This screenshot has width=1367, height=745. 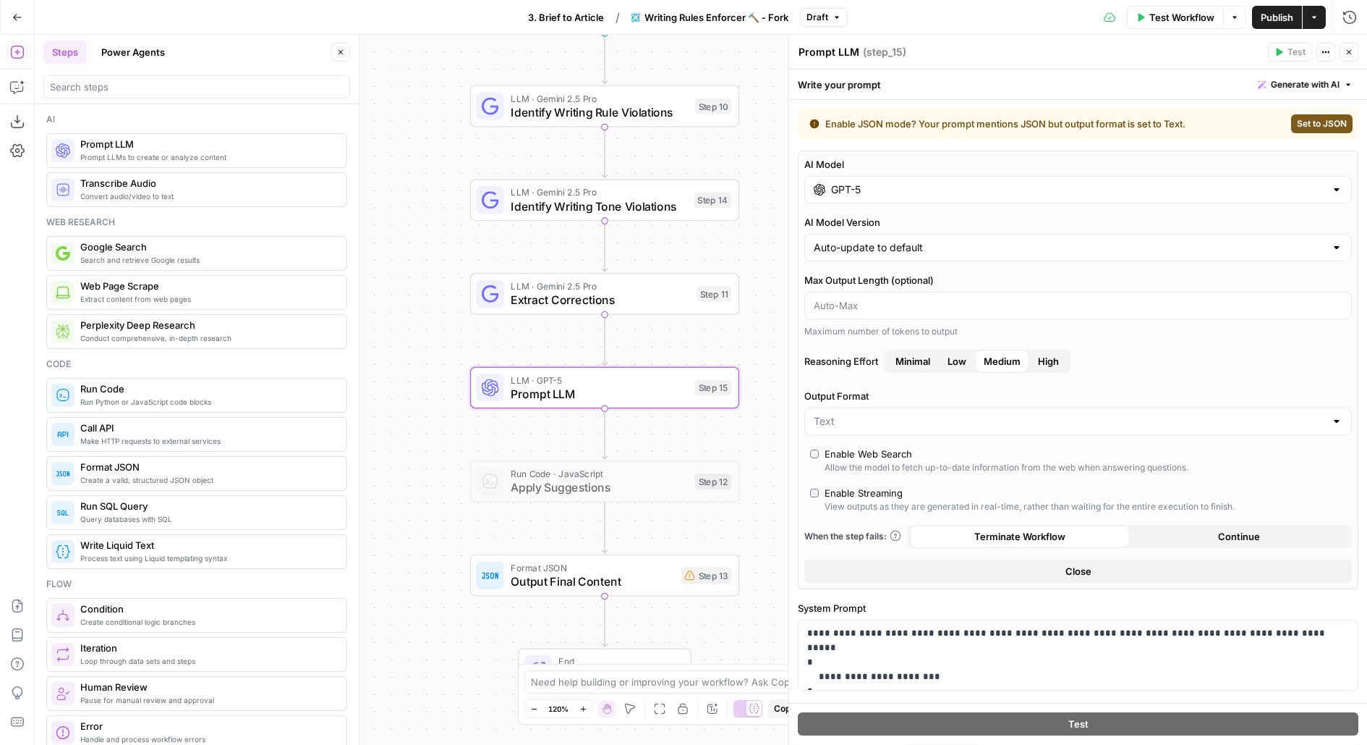 I want to click on button: Continue, so click(x=1240, y=536).